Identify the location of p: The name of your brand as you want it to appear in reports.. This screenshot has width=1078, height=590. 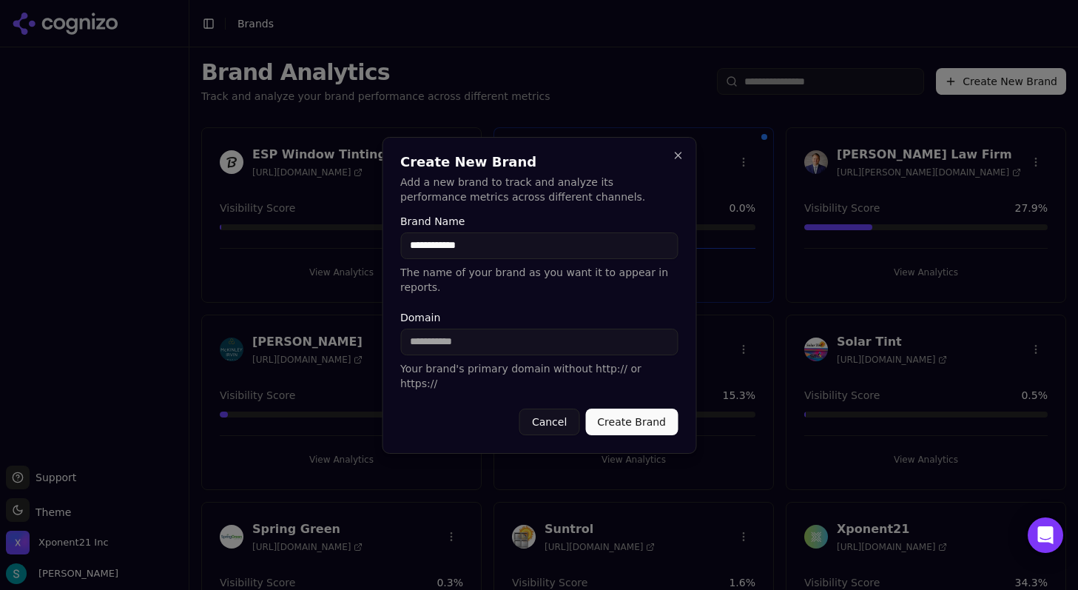
(539, 280).